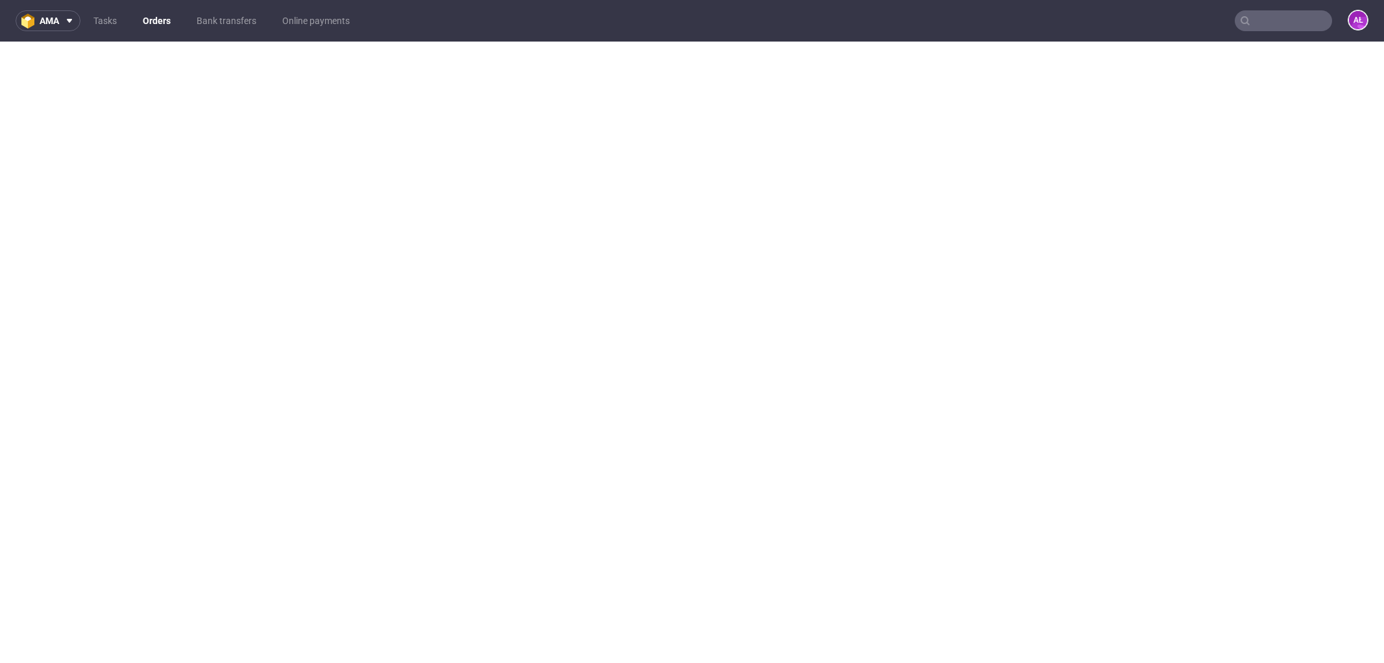  Describe the element at coordinates (49, 21) in the screenshot. I see `span: ama` at that location.